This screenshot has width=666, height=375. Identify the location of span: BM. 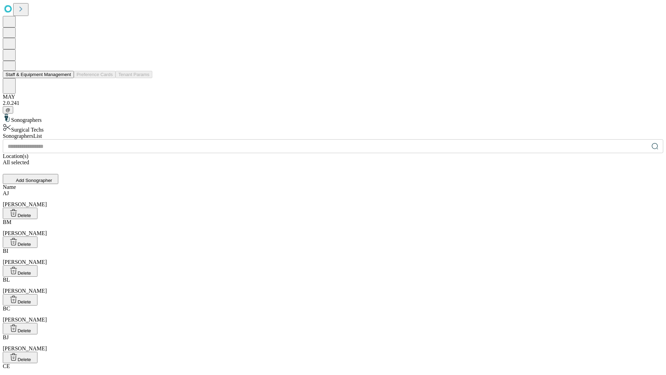
(7, 222).